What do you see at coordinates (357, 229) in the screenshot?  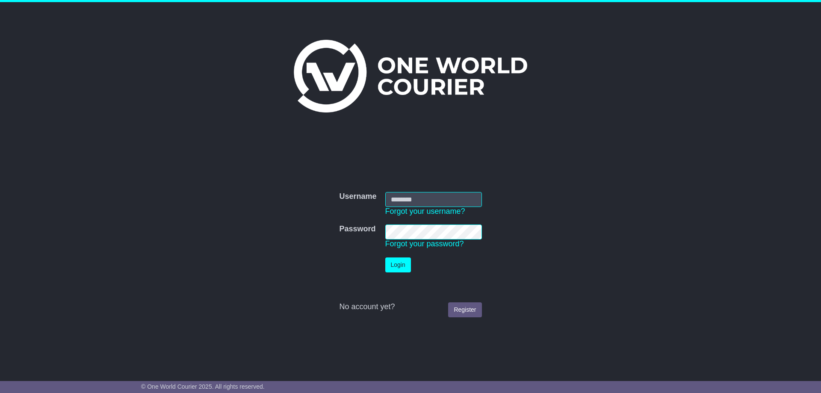 I see `label: Password` at bounding box center [357, 229].